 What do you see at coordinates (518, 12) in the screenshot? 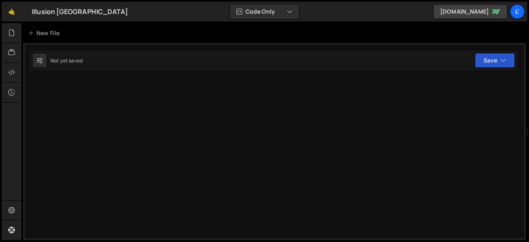
I see `div: L'` at bounding box center [518, 12].